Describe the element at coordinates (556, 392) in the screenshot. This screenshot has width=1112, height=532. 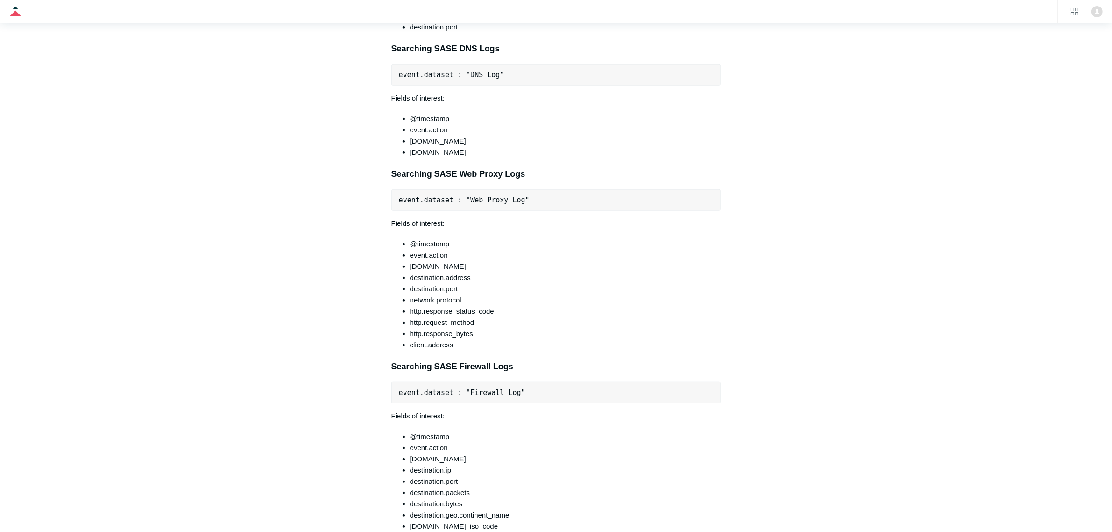
I see `pre: event.dataset : "Firewall Log"` at that location.